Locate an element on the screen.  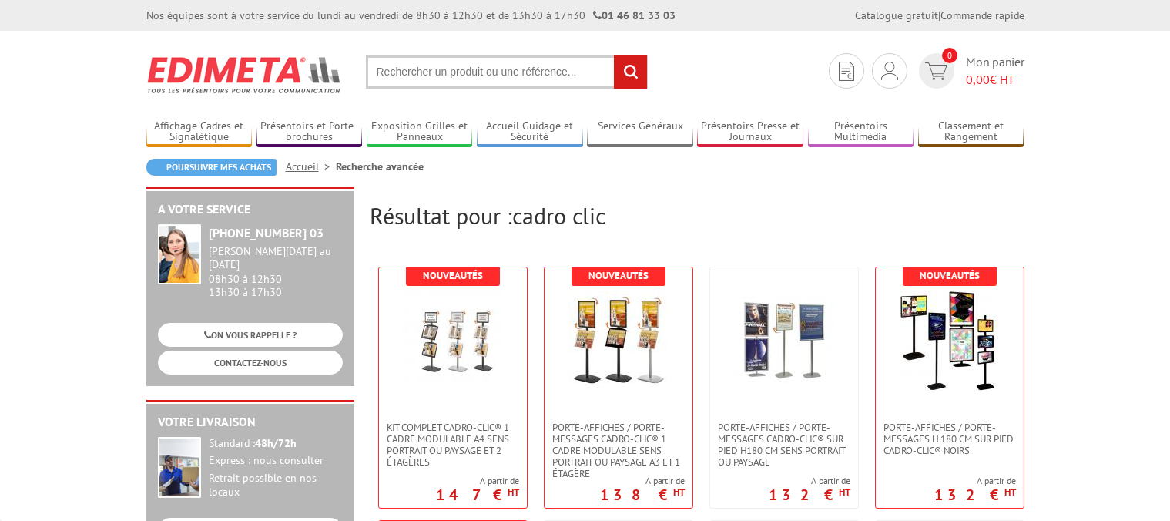
img: Kit complet cadro-Clic® 1 cadre modulable A4 sens portrait ou paysage et 2 étagères is located at coordinates (453, 340).